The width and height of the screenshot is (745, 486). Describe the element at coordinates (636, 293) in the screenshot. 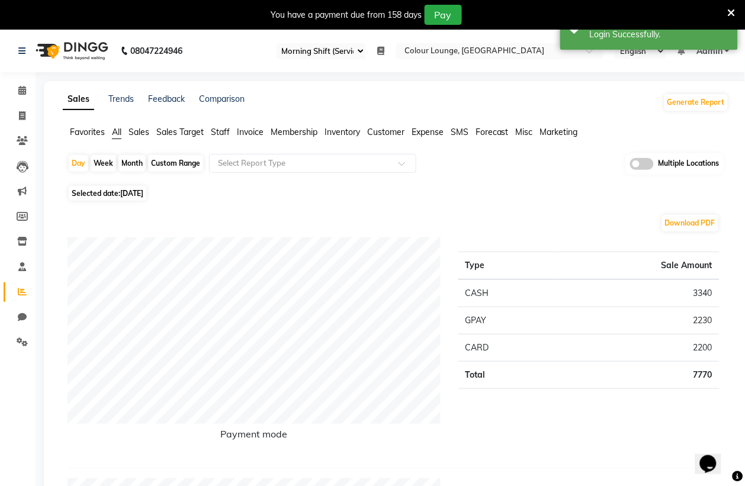

I see `td: 3340` at that location.